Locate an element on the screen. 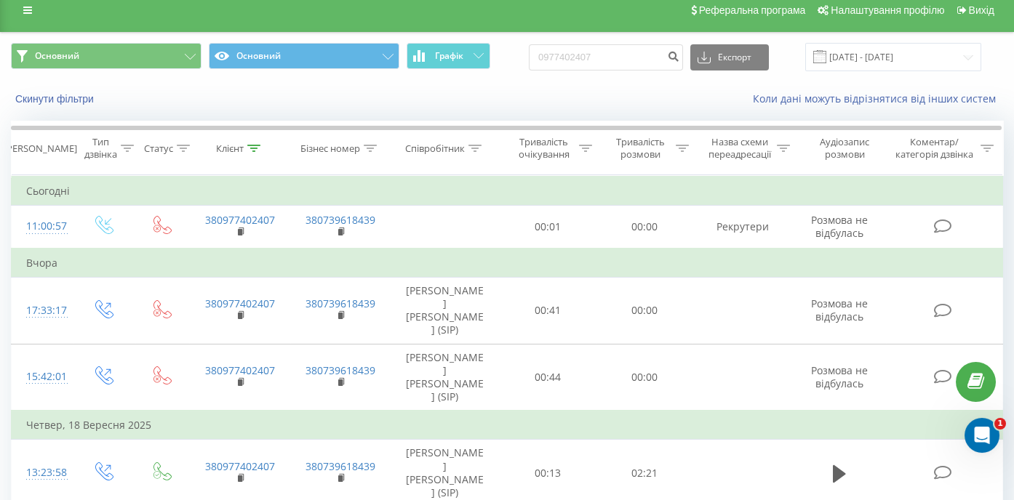  div: Тривалість розмови is located at coordinates (640, 148).